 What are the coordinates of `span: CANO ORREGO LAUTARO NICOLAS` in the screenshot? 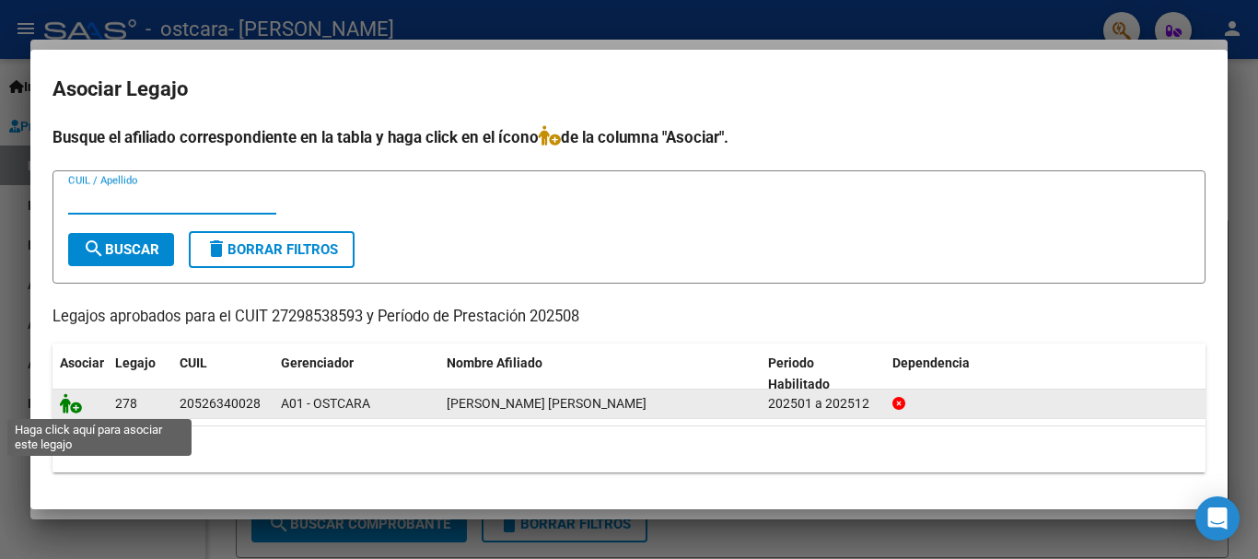 It's located at (546, 403).